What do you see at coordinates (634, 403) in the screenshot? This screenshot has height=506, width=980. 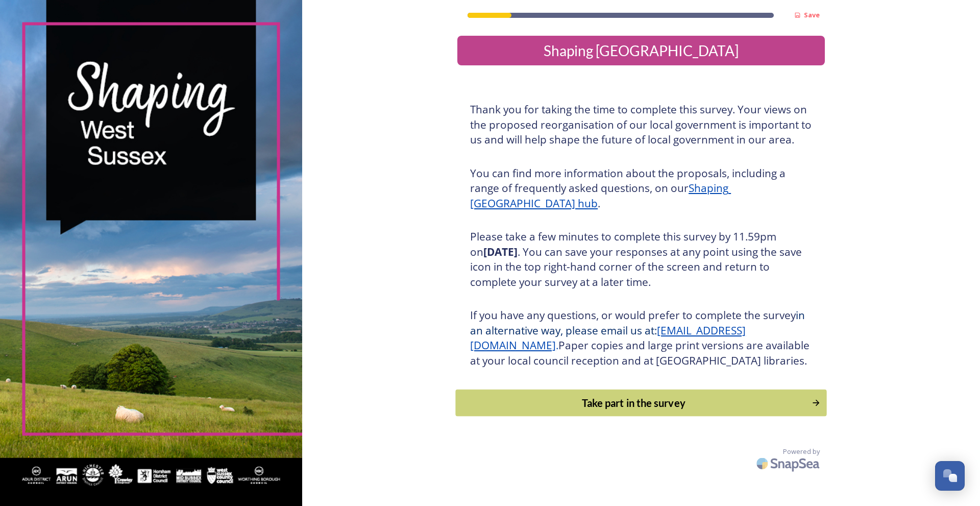 I see `div: Take part in the survey` at bounding box center [634, 403].